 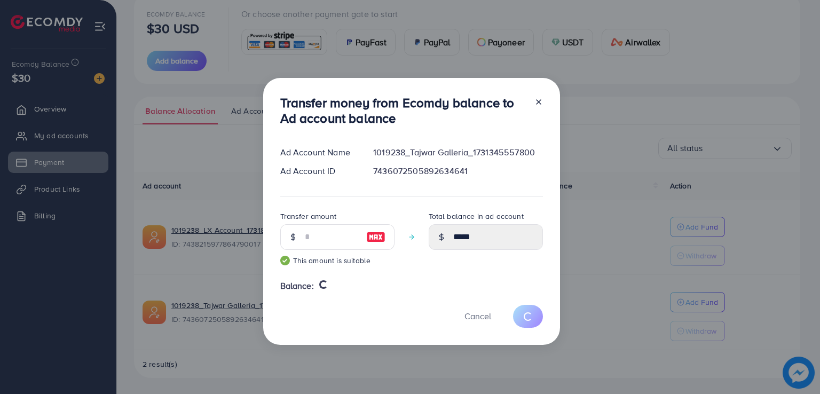 I want to click on div: Ad Account ID, so click(x=318, y=171).